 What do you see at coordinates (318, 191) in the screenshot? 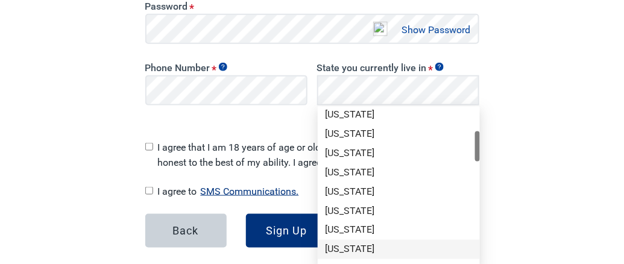
I see `span: I agree to` at bounding box center [318, 191].